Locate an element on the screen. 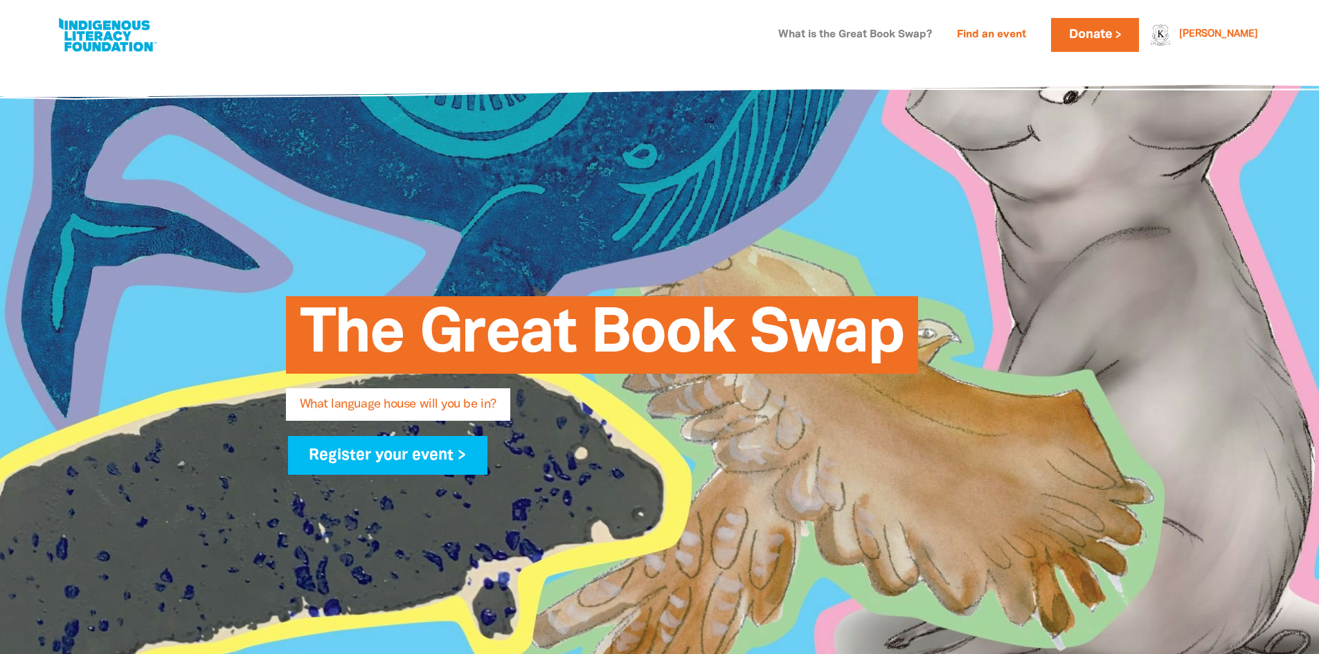  a: Find an event is located at coordinates (991, 35).